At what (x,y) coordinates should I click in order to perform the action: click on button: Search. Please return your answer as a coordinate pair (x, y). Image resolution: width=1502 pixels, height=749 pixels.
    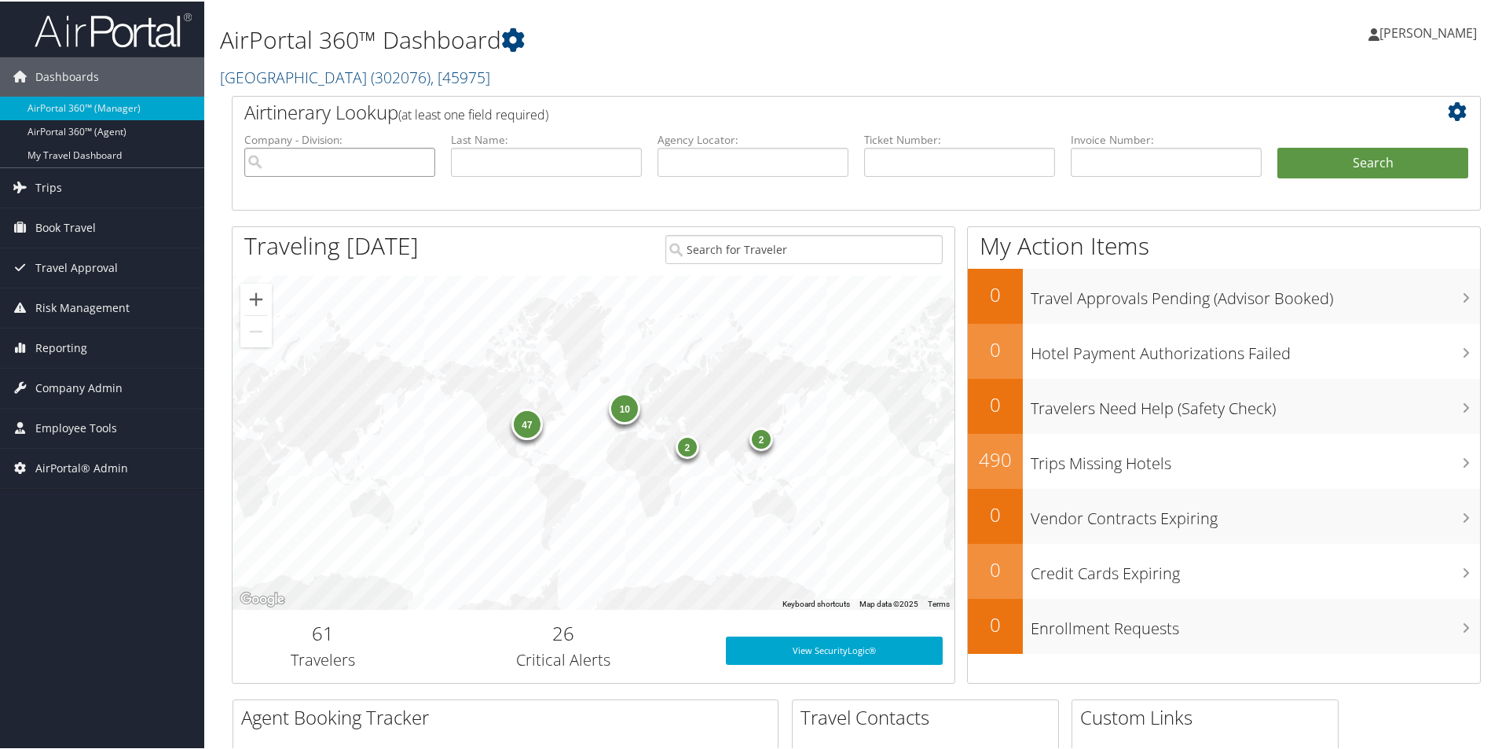
    Looking at the image, I should click on (1373, 162).